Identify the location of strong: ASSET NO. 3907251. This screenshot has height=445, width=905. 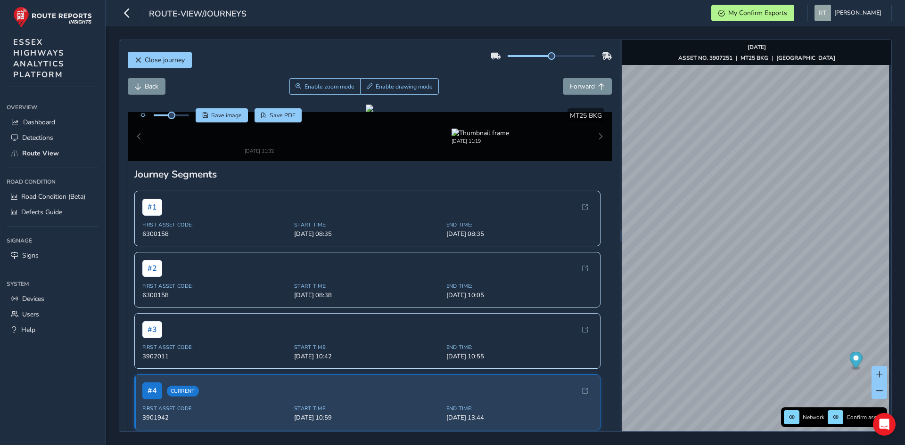
(705, 58).